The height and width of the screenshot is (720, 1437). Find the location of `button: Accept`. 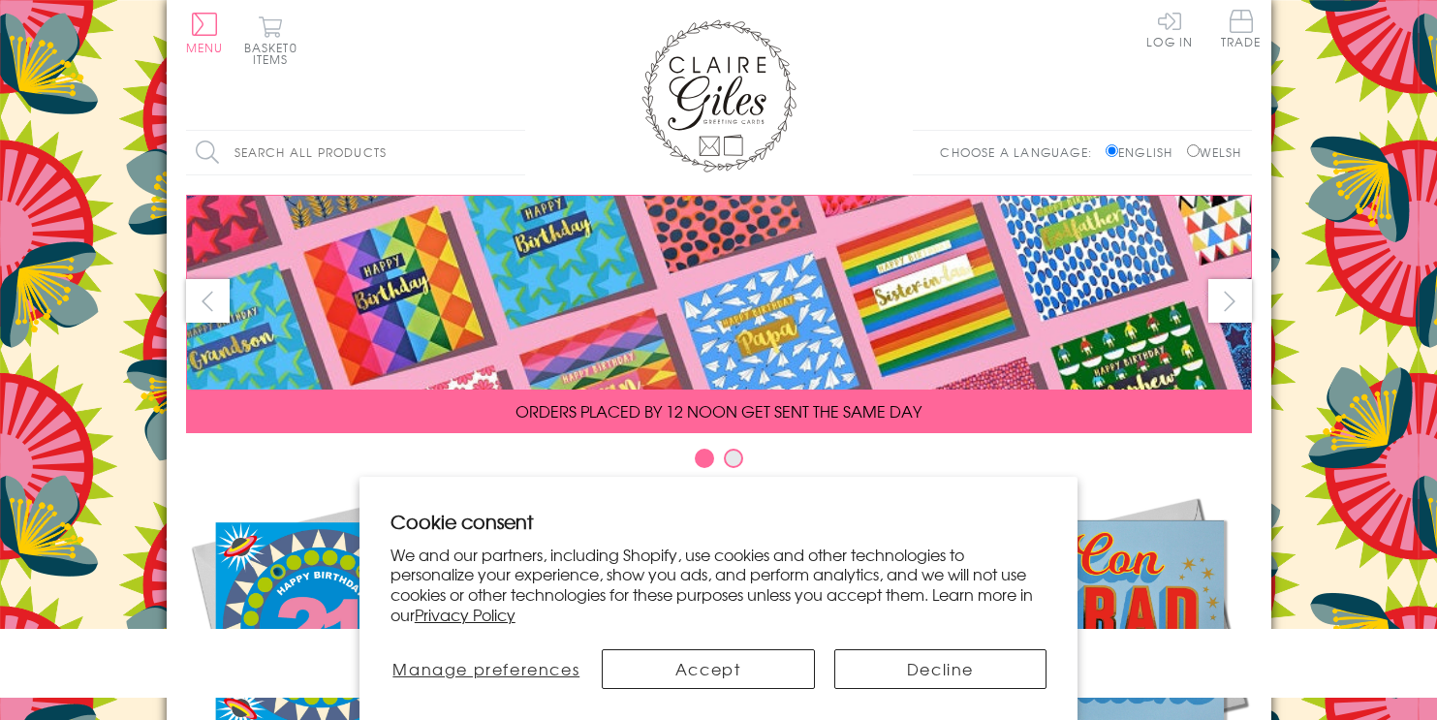

button: Accept is located at coordinates (708, 669).